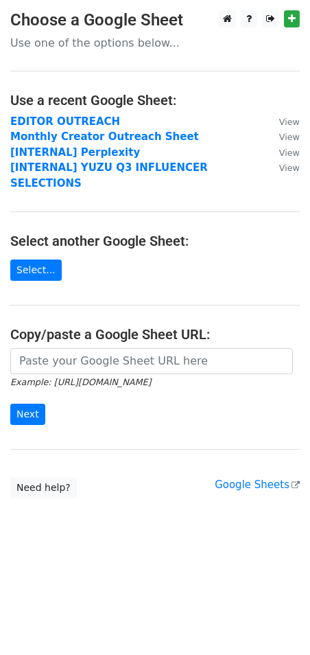 The width and height of the screenshot is (310, 655). Describe the element at coordinates (155, 43) in the screenshot. I see `p: Use one of the options below...` at that location.